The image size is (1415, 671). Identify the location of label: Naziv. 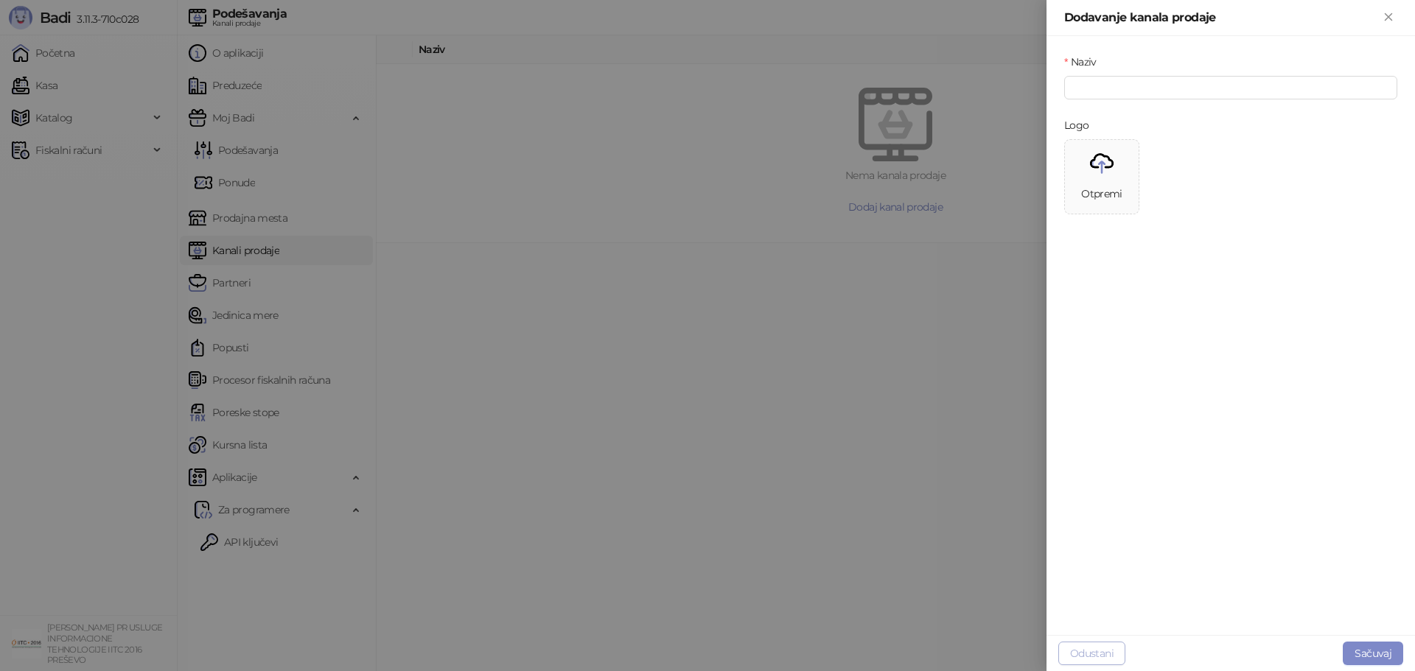
(1085, 62).